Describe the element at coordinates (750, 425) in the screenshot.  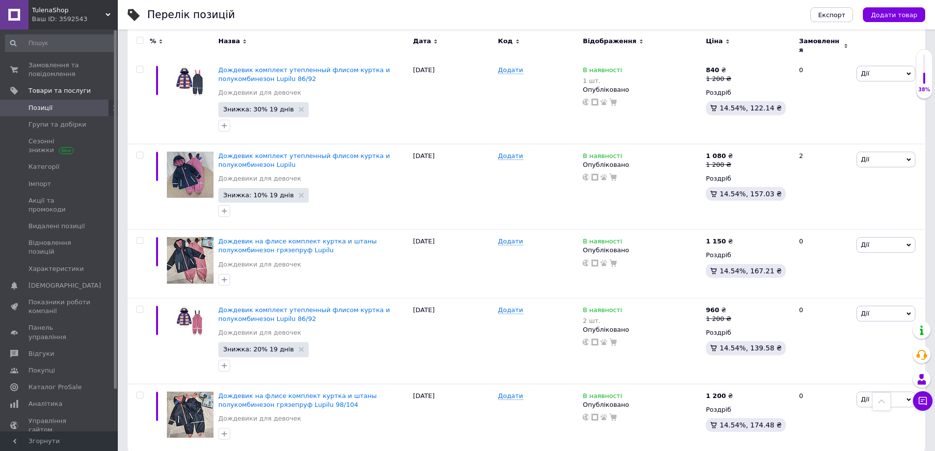
I see `span: 14.54%, 174.48 ₴` at that location.